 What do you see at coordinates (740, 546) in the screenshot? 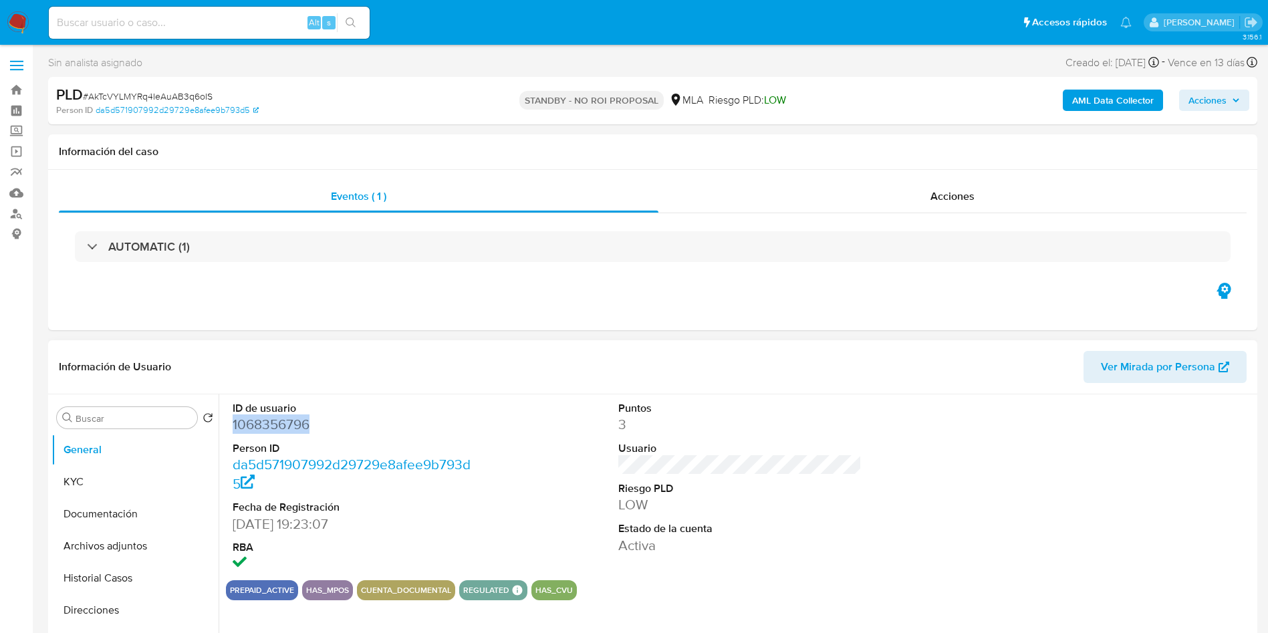
I see `dd: Activa` at bounding box center [740, 546].